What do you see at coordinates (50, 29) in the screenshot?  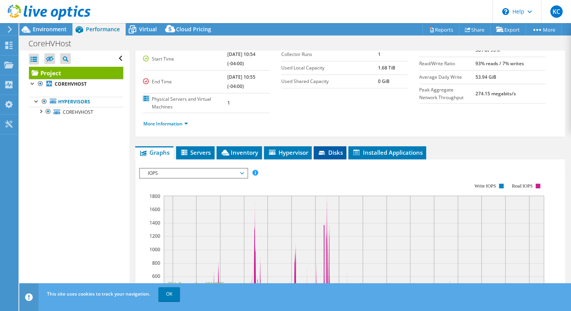 I see `span: Environment` at bounding box center [50, 29].